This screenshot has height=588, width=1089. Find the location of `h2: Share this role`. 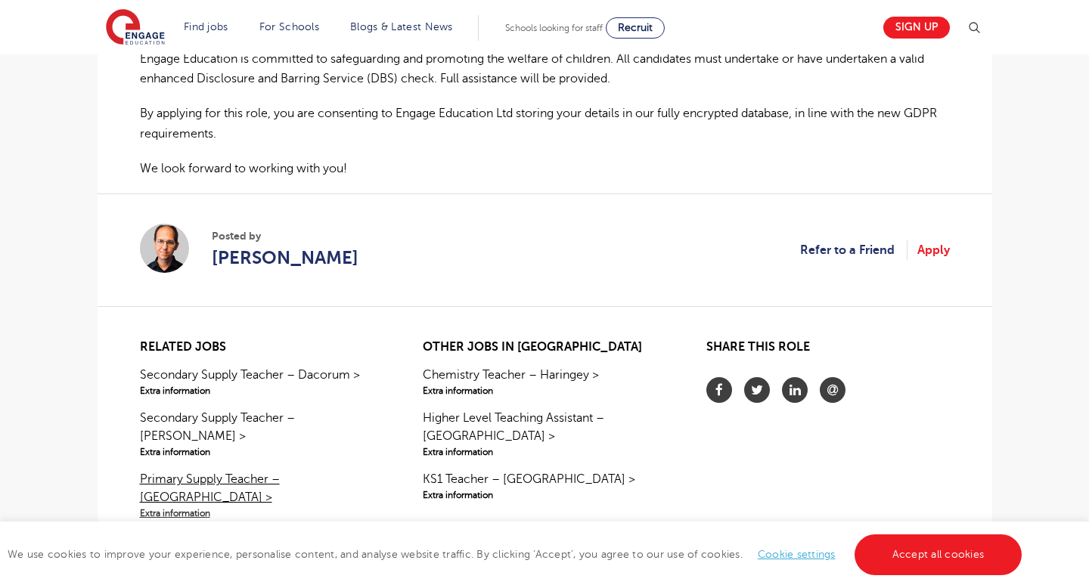

h2: Share this role is located at coordinates (827, 351).